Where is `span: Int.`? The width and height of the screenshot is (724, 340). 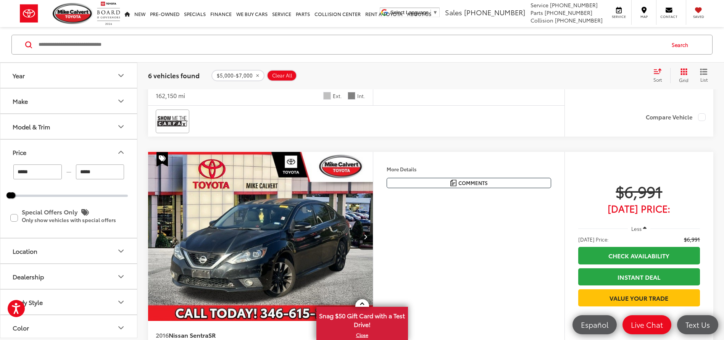 span: Int. is located at coordinates (361, 96).